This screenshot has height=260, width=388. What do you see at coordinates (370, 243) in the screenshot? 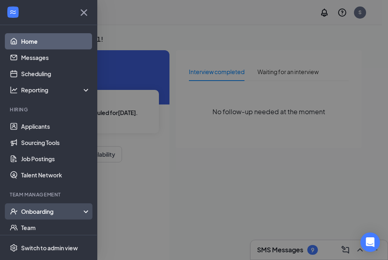
I see `div: Open Intercom Messenger` at bounding box center [370, 243].